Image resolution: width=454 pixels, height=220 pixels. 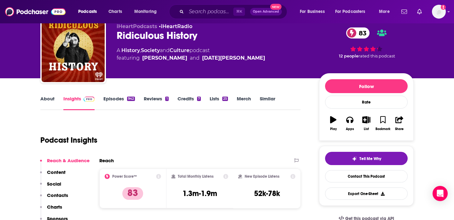 I want to click on div: Play, so click(x=333, y=129).